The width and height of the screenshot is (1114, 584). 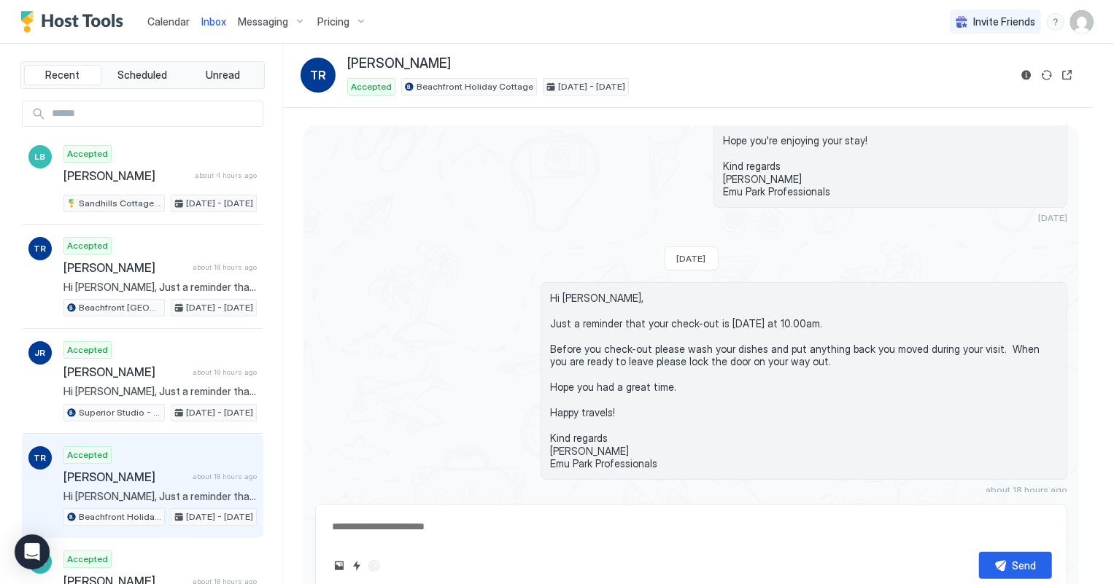 I want to click on div: User profile, so click(x=1082, y=22).